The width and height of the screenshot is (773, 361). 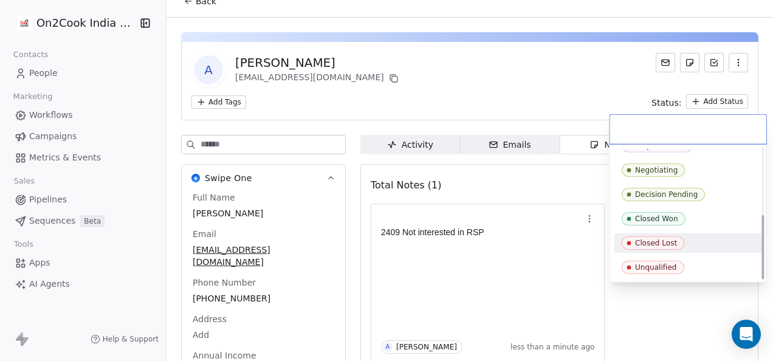 I want to click on div: Decision Pending, so click(x=666, y=195).